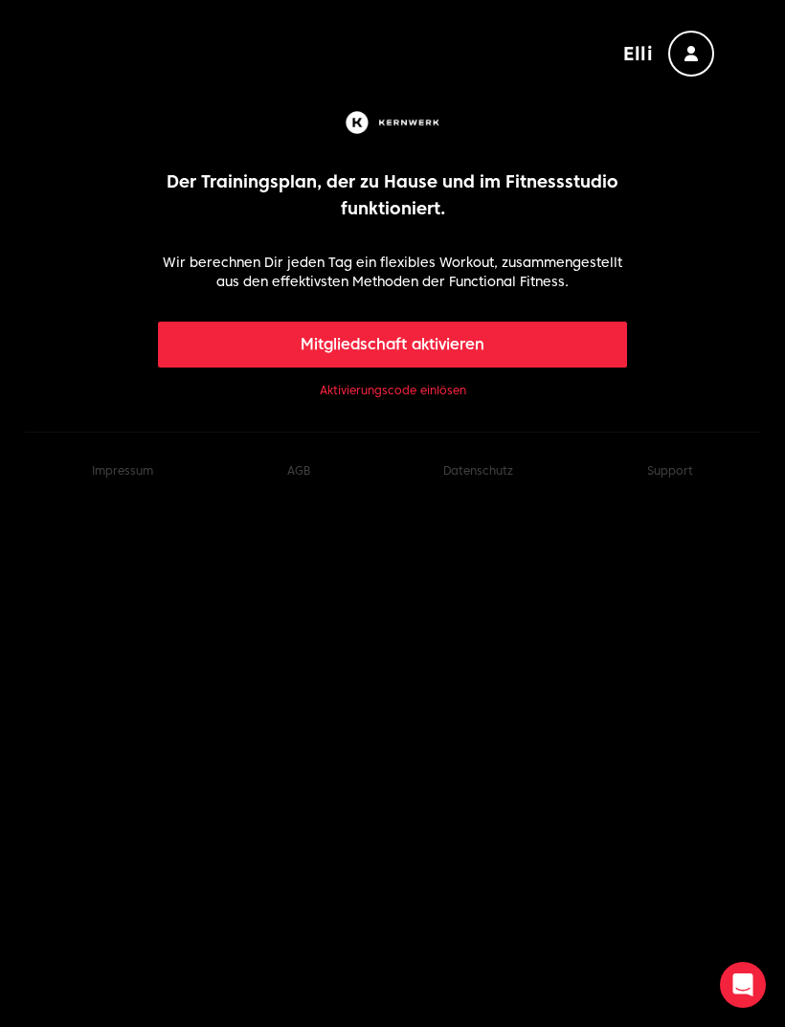 The height and width of the screenshot is (1027, 785). I want to click on button: Elli, so click(668, 54).